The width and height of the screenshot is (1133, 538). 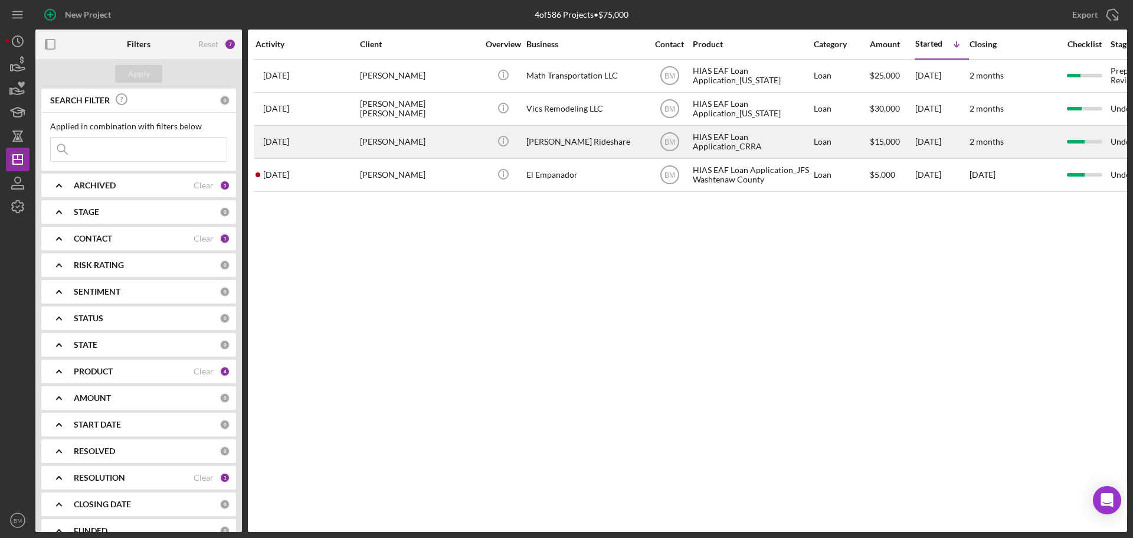 What do you see at coordinates (752, 44) in the screenshot?
I see `div: Product` at bounding box center [752, 44].